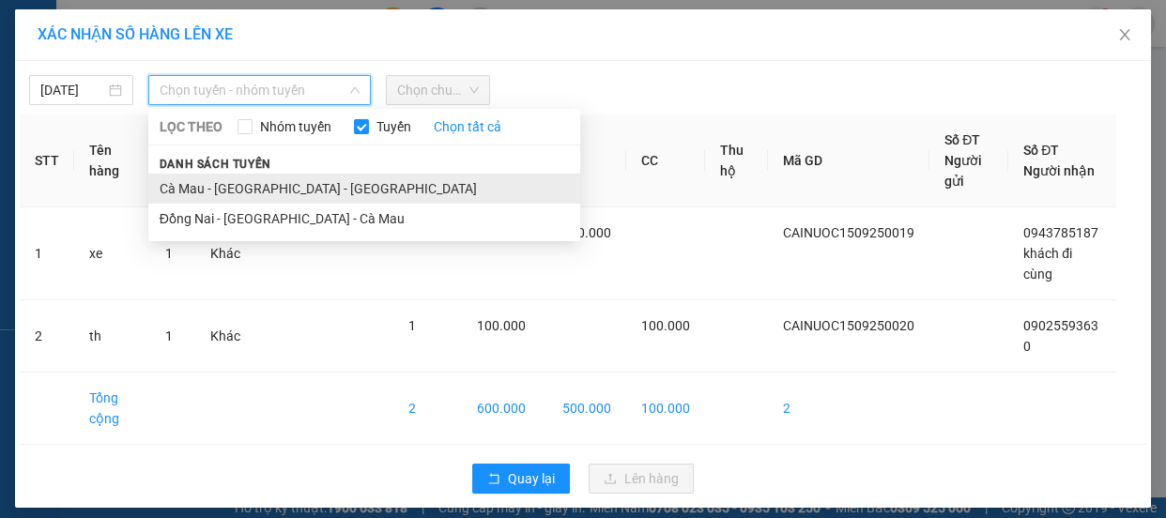 The height and width of the screenshot is (518, 1166). What do you see at coordinates (296, 127) in the screenshot?
I see `span: Nhóm tuyến` at bounding box center [296, 127].